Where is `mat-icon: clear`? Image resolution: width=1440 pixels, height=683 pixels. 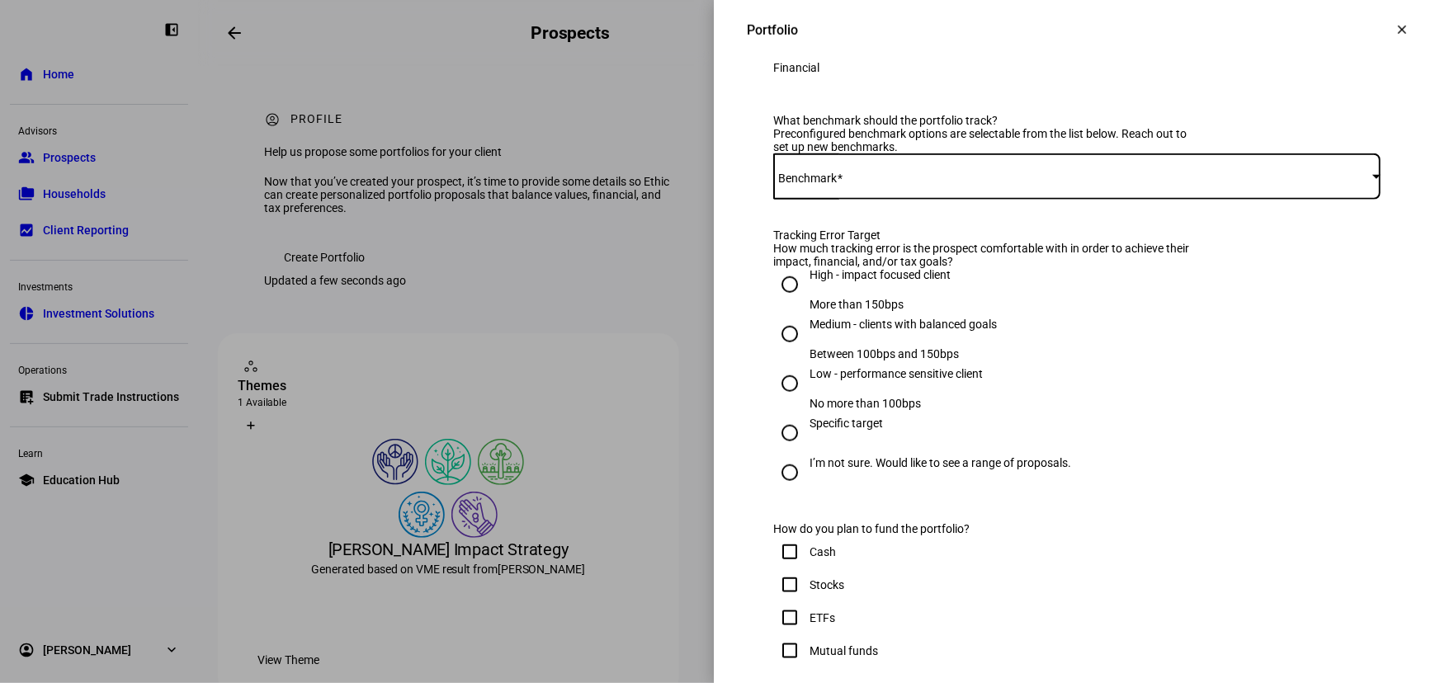
mat-icon: clear is located at coordinates (1402, 30).